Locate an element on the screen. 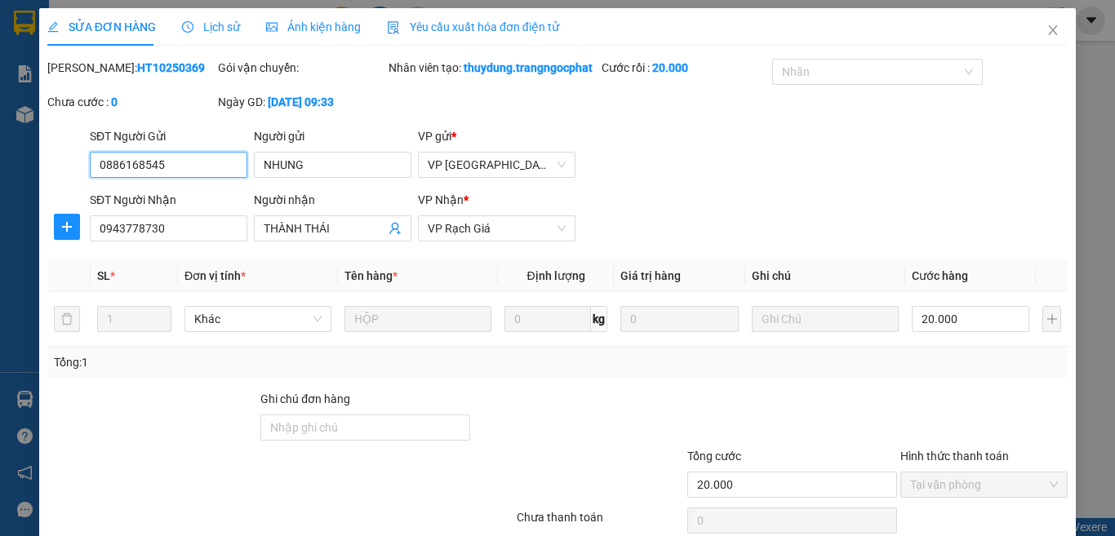 This screenshot has height=536, width=1115. input: 0 is located at coordinates (679, 319).